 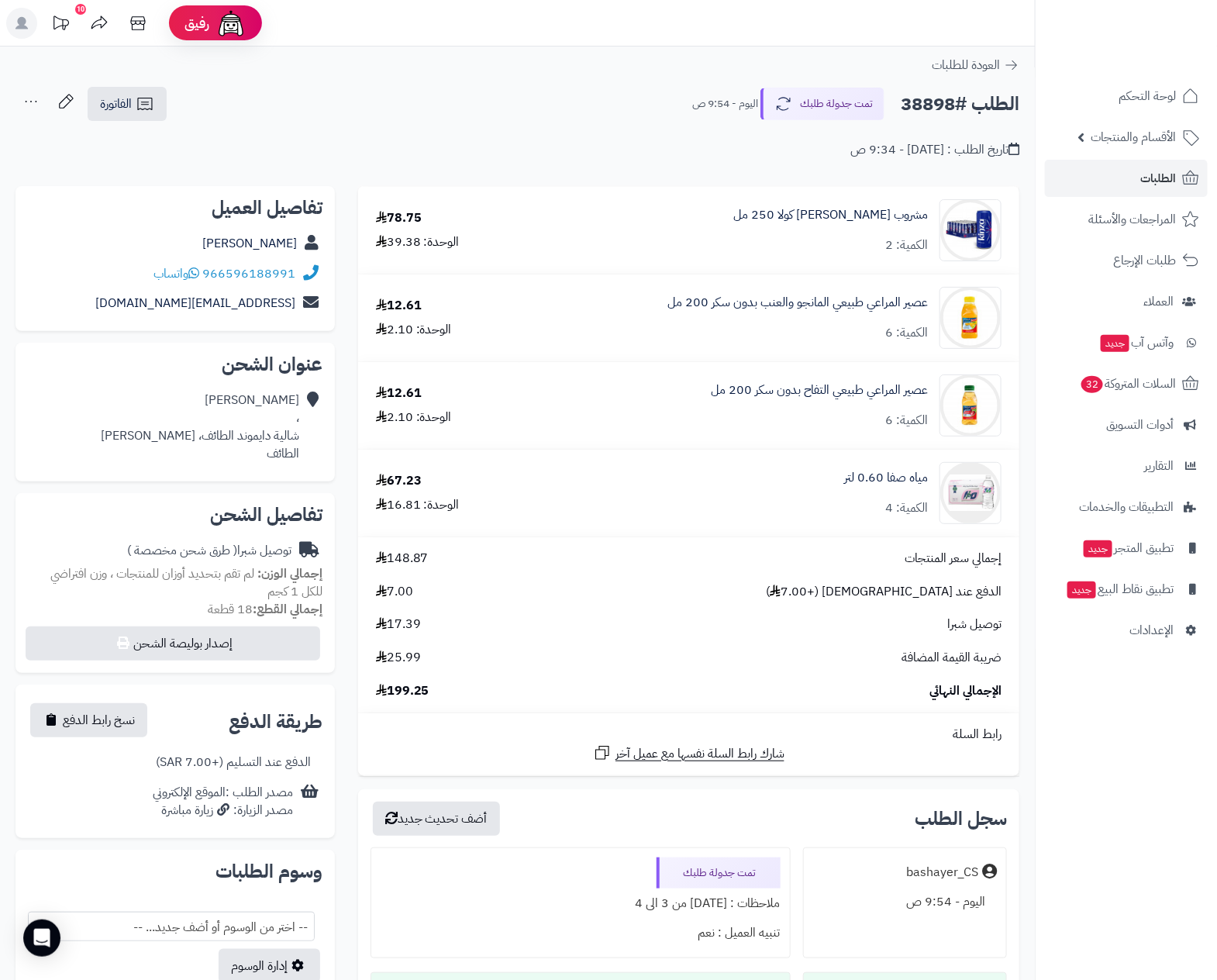 What do you see at coordinates (974, 624) in the screenshot?
I see `span: توصيل شبرا` at bounding box center [974, 624].